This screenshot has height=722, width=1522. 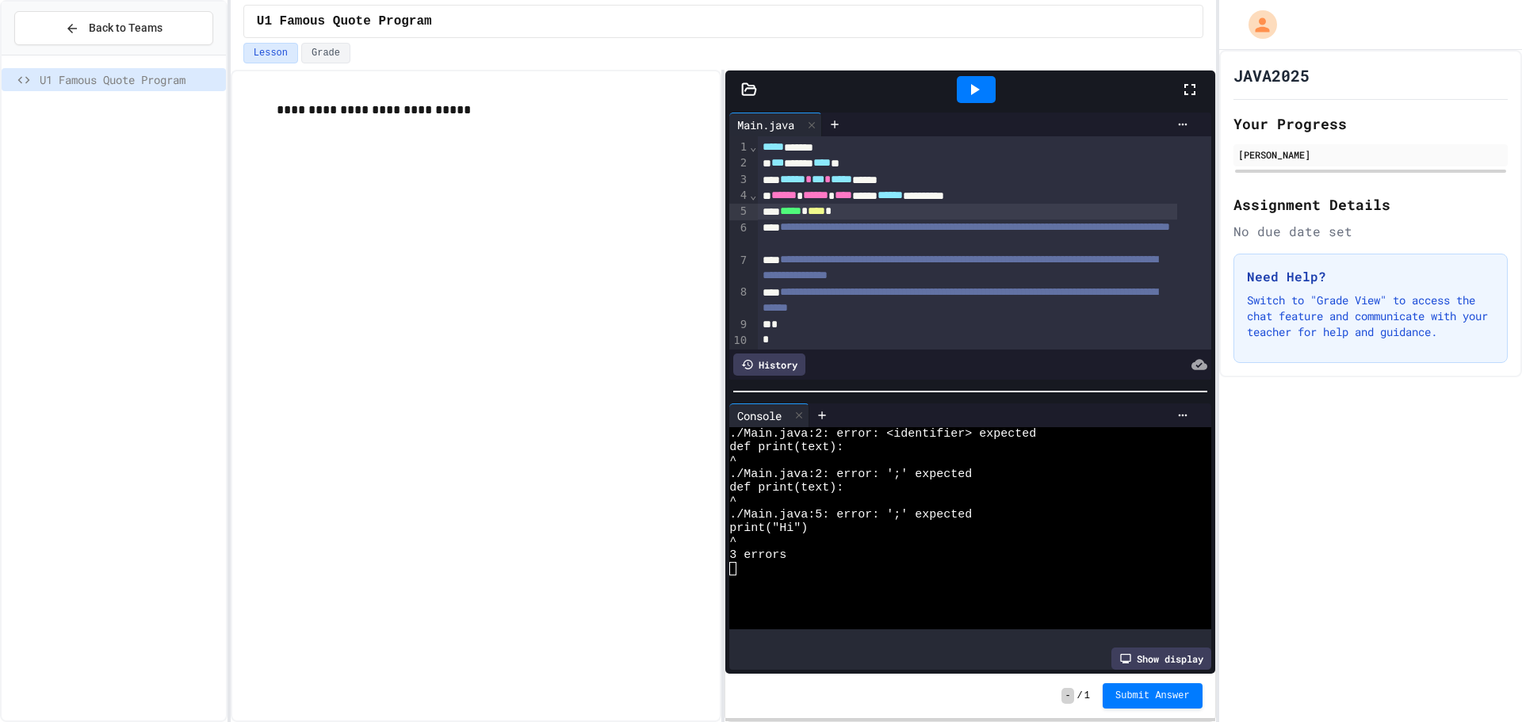 I want to click on h3: Need Help?, so click(x=1370, y=277).